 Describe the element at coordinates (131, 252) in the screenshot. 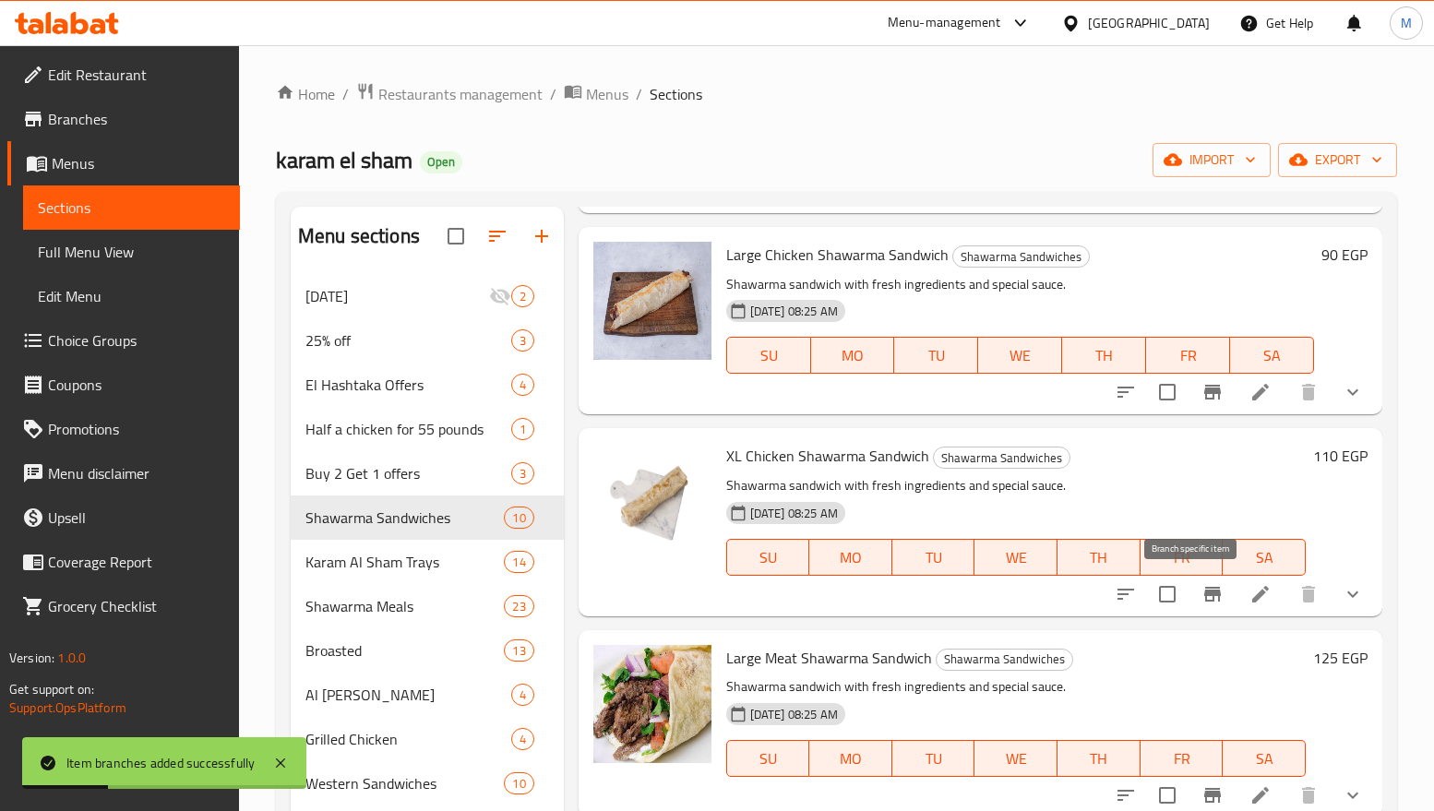

I see `a: Full Menu View` at that location.